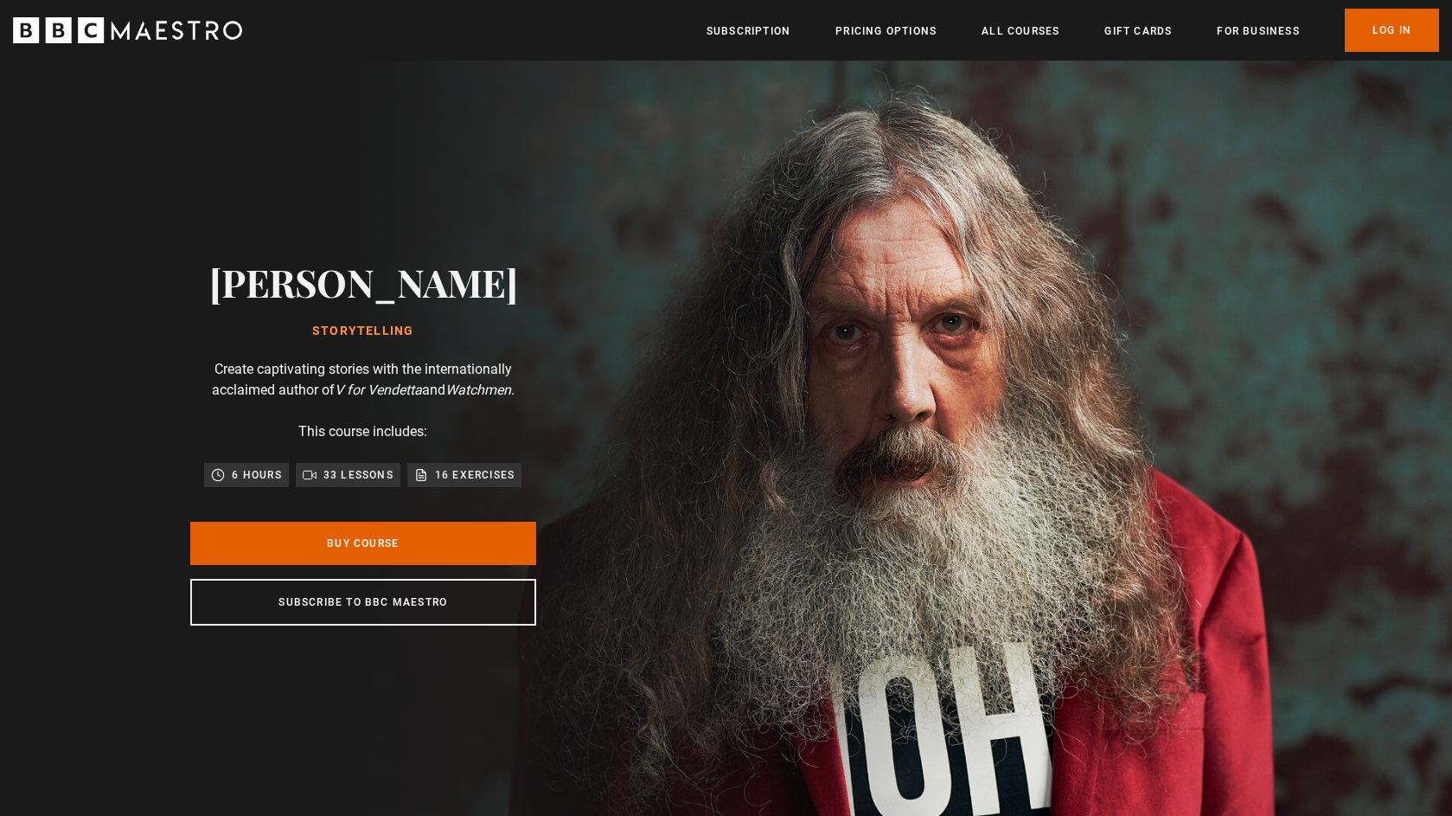 This screenshot has height=816, width=1452. Describe the element at coordinates (475, 475) in the screenshot. I see `p: 16 exercises` at that location.